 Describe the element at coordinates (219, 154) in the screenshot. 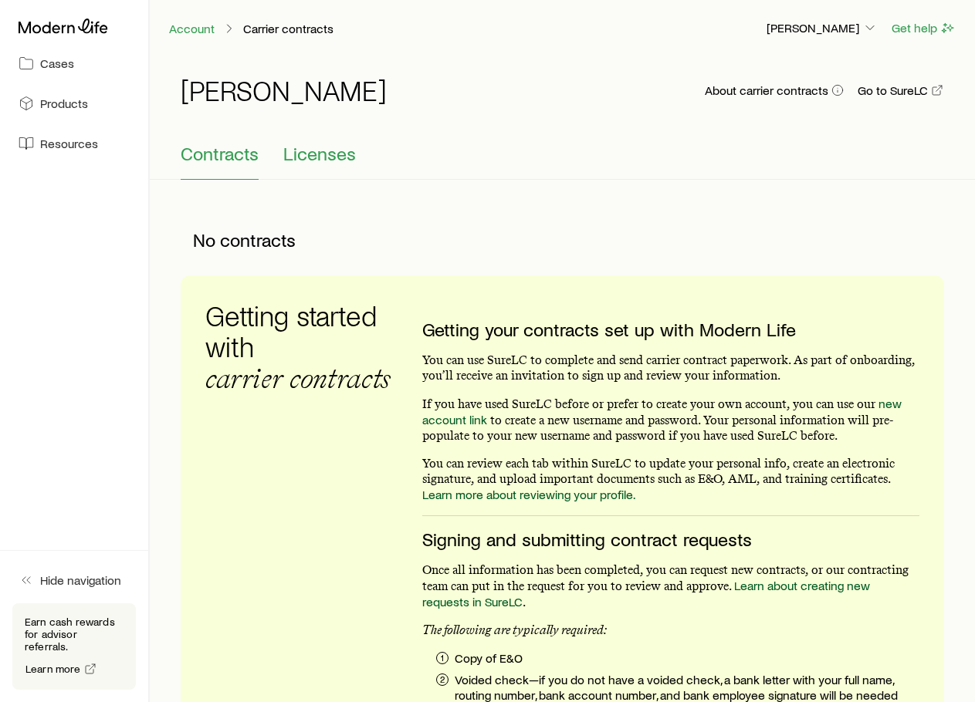

I see `span: Contracts` at that location.